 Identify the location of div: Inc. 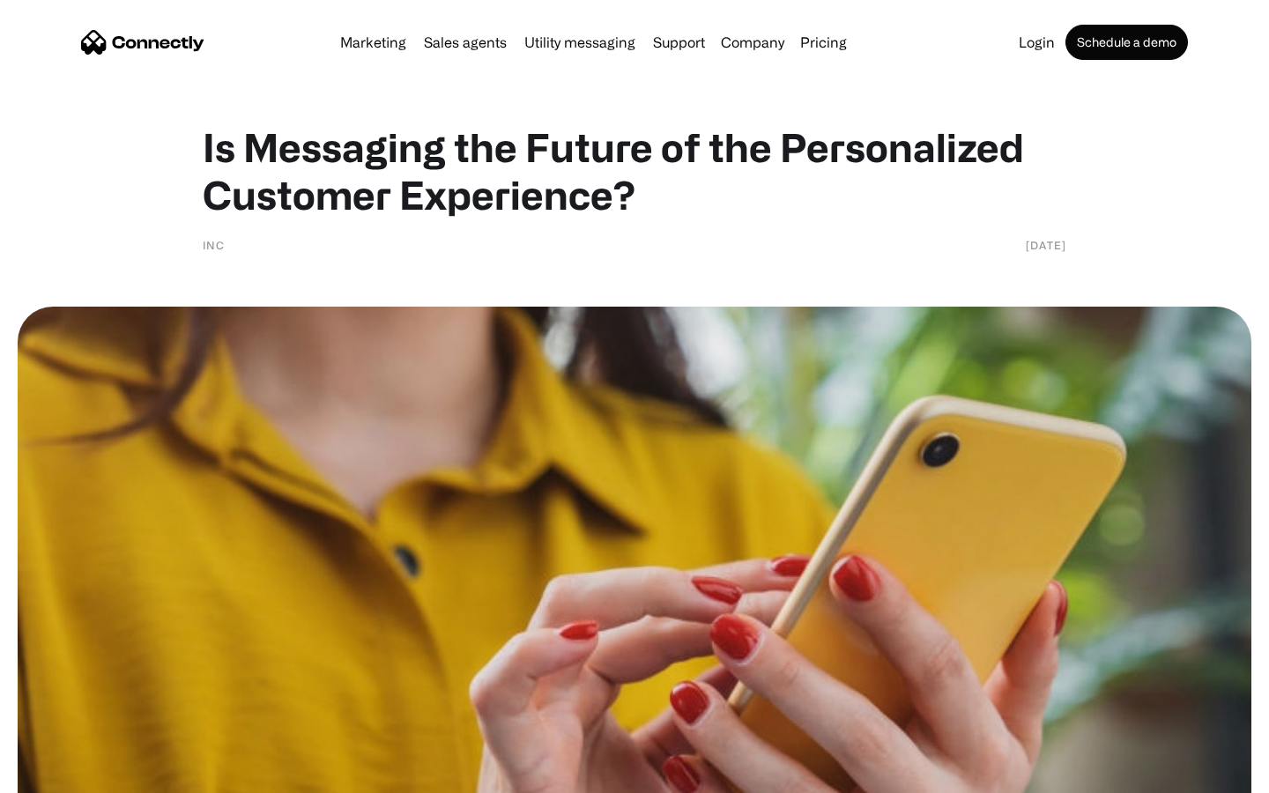
(213, 245).